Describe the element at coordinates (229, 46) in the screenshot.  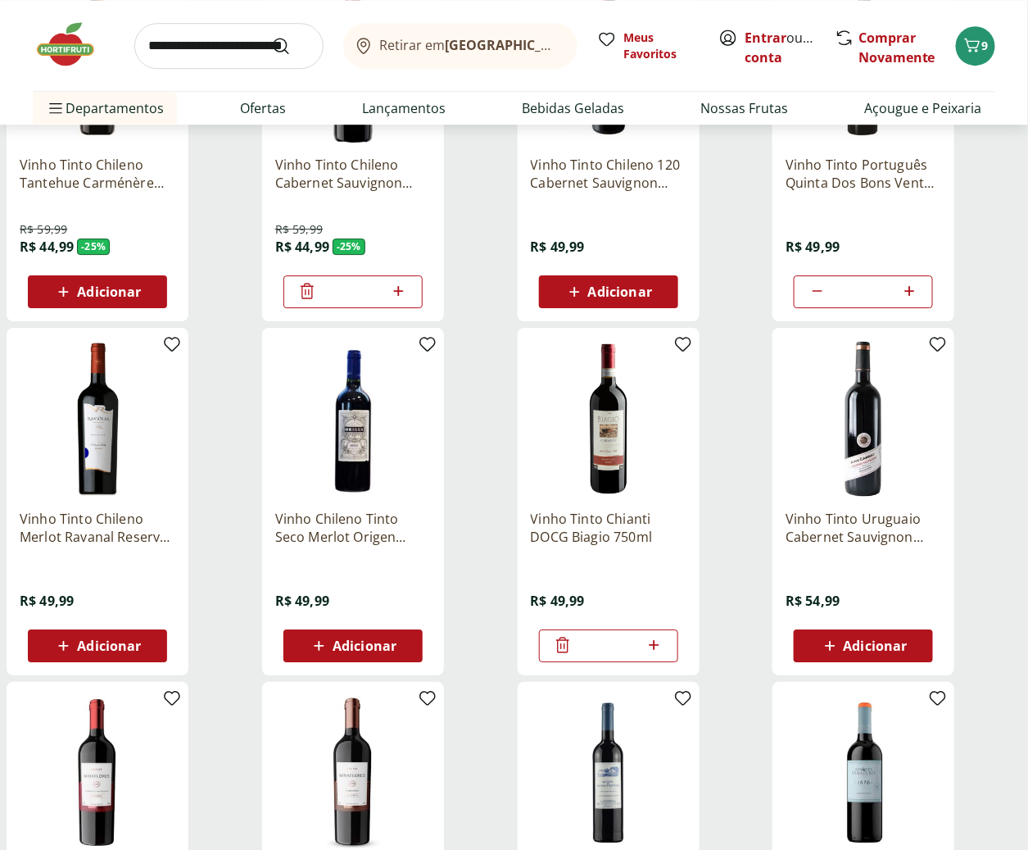
I see `input: search` at that location.